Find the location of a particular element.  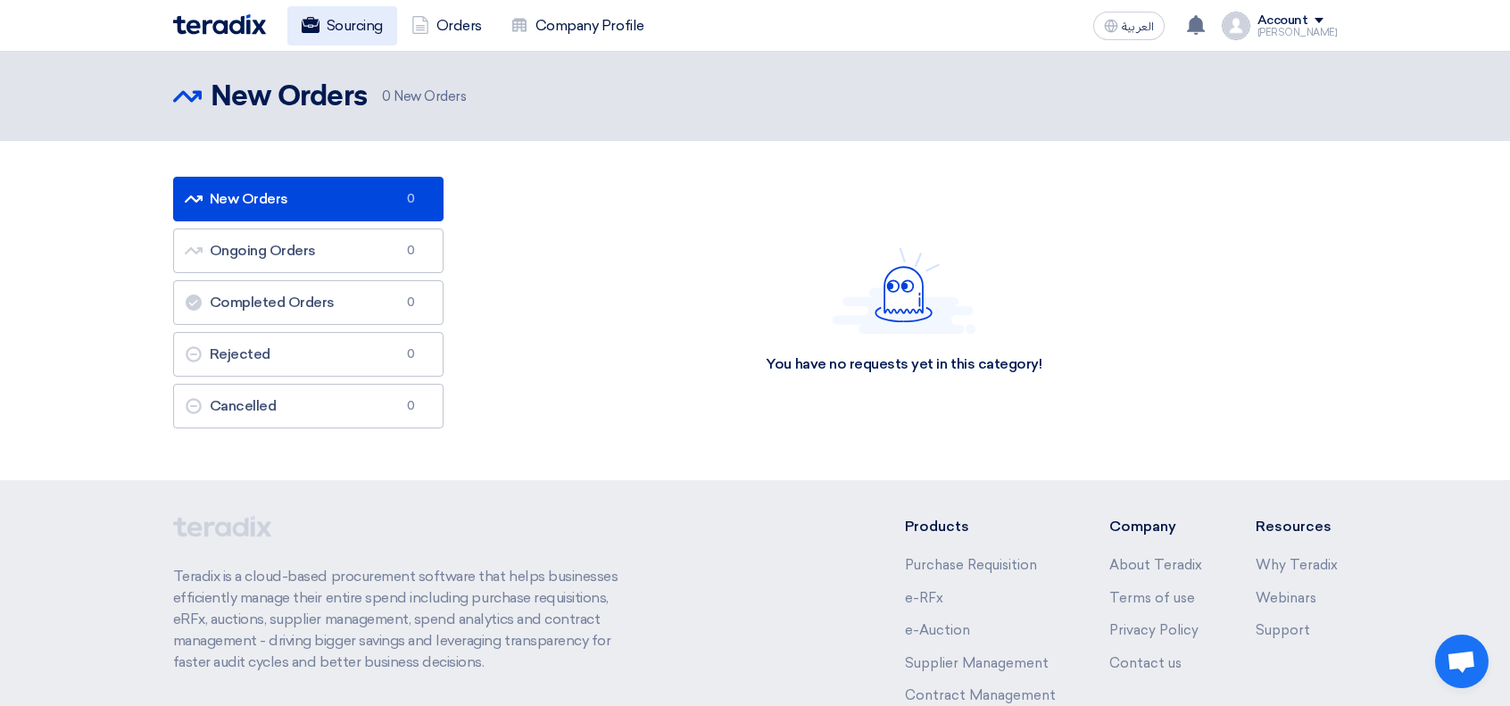

div: Account is located at coordinates (1283, 21).